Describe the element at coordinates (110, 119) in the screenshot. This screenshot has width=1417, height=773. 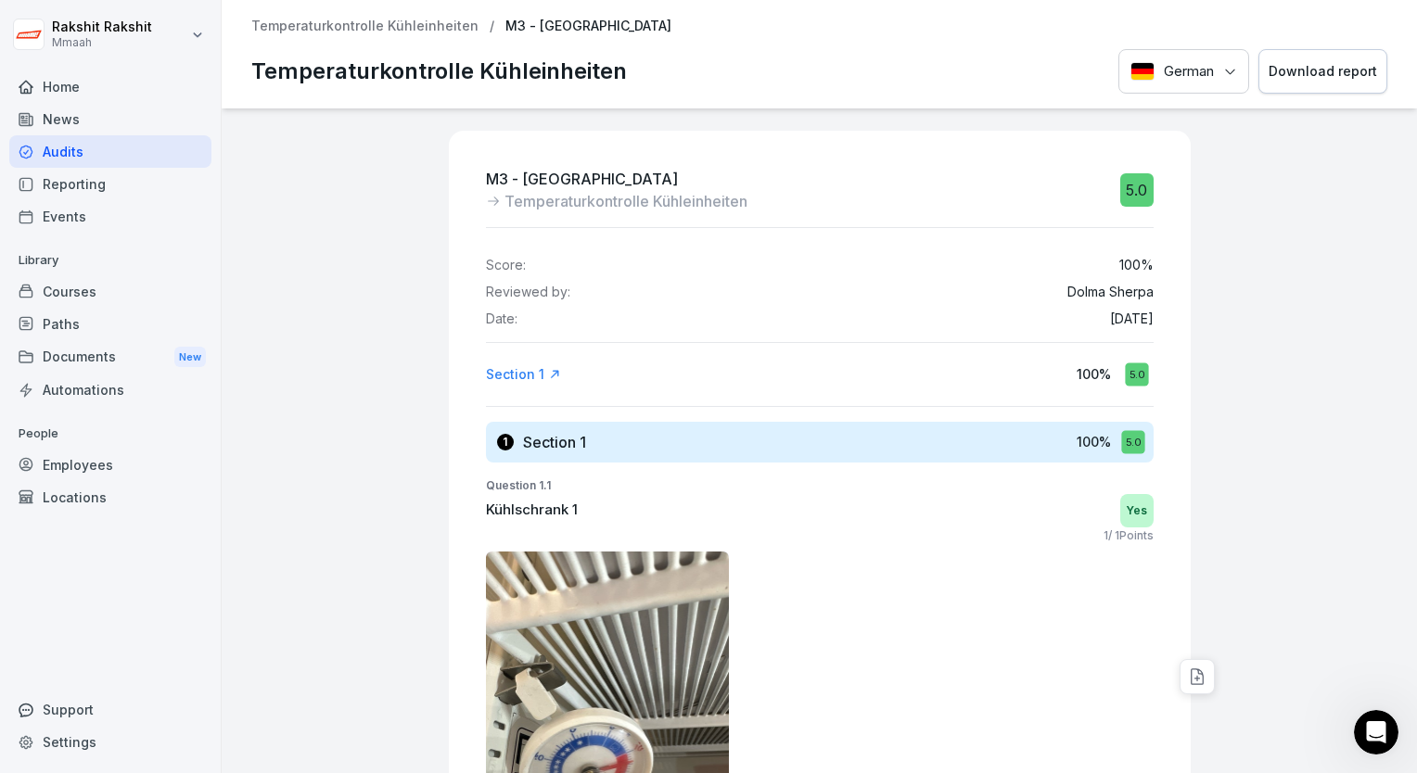
I see `a: News` at that location.